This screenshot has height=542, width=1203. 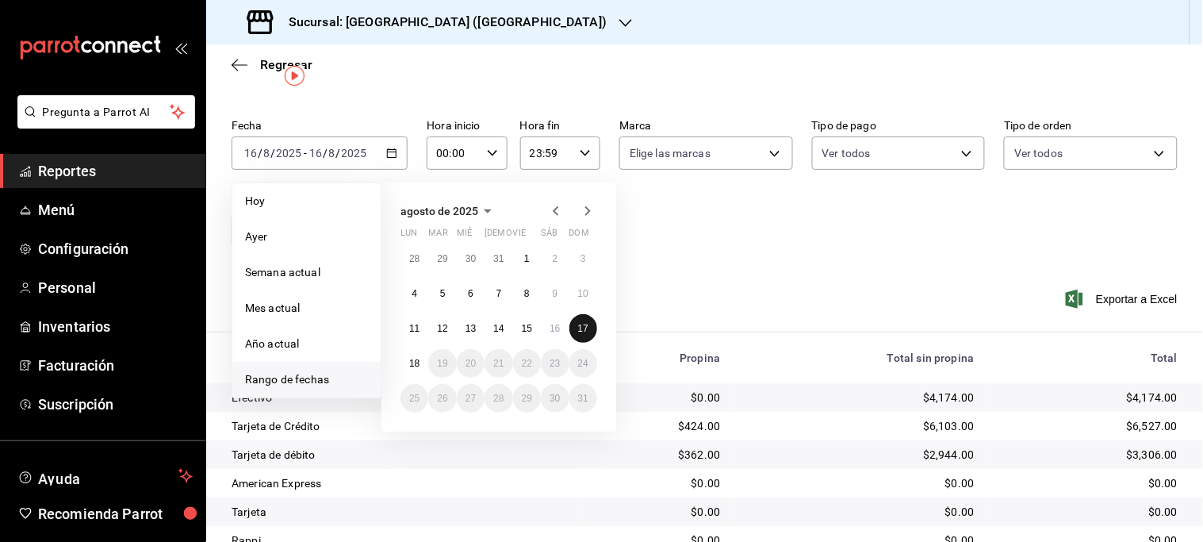 I want to click on abbr: 3 de agosto de 2025, so click(x=583, y=258).